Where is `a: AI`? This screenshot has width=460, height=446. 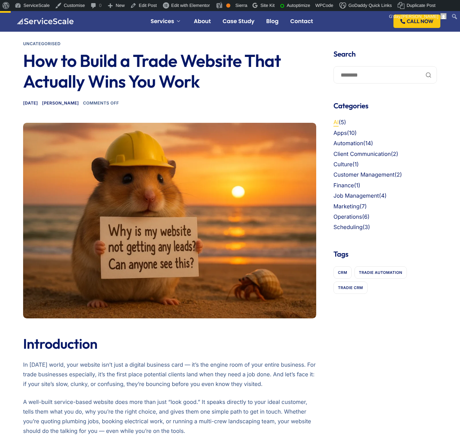 a: AI is located at coordinates (336, 122).